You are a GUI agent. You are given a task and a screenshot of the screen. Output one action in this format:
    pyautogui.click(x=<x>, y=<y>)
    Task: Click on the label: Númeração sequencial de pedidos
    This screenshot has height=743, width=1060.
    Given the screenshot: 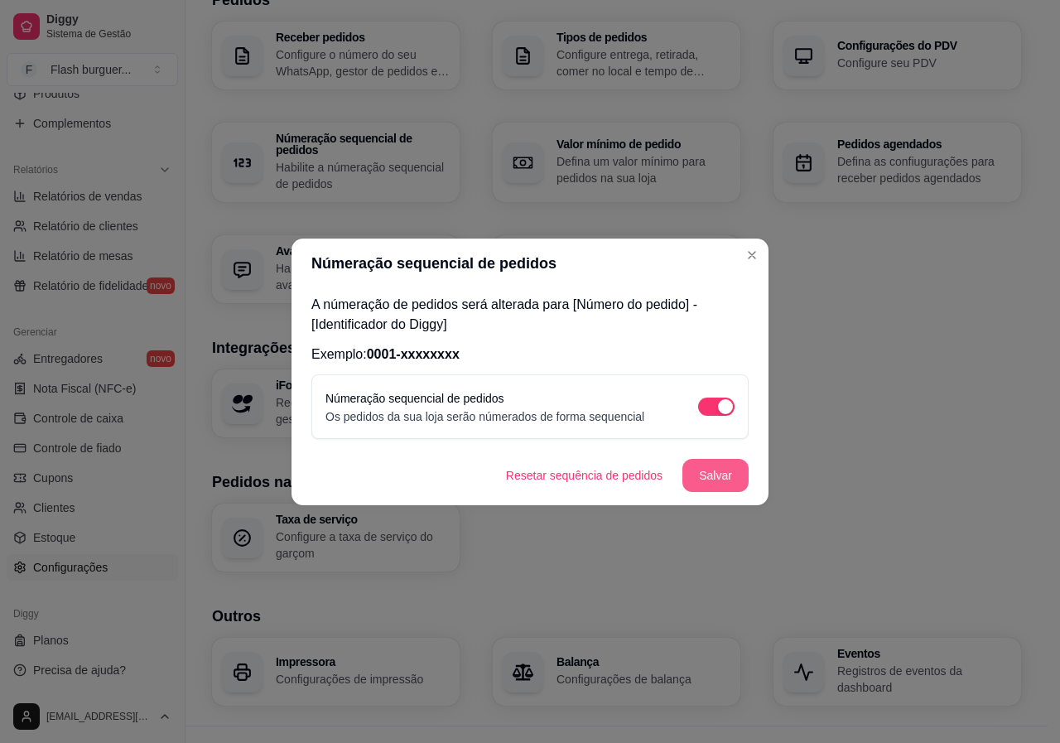 What is the action you would take?
    pyautogui.click(x=415, y=398)
    